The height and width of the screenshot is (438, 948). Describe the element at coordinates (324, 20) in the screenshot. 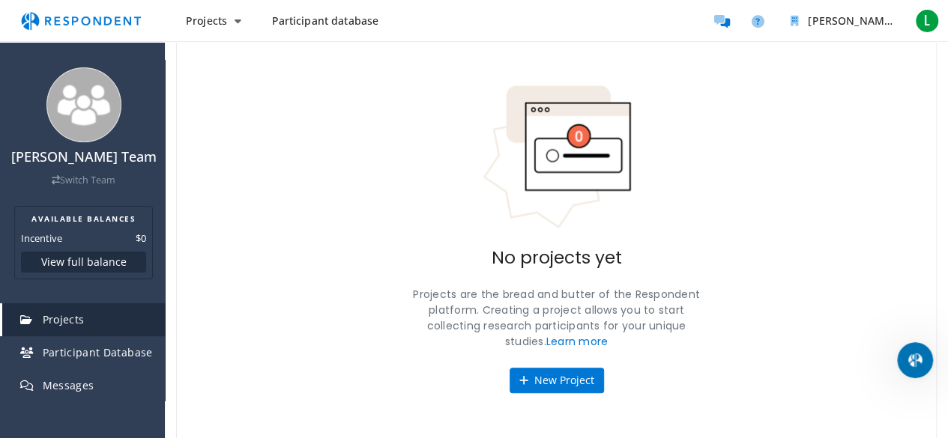

I see `span: Participant database` at that location.